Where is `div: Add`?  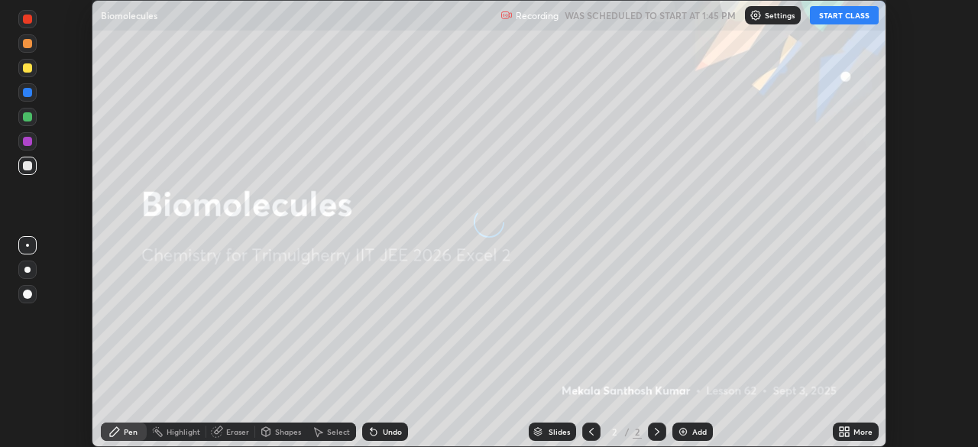 div: Add is located at coordinates (699, 432).